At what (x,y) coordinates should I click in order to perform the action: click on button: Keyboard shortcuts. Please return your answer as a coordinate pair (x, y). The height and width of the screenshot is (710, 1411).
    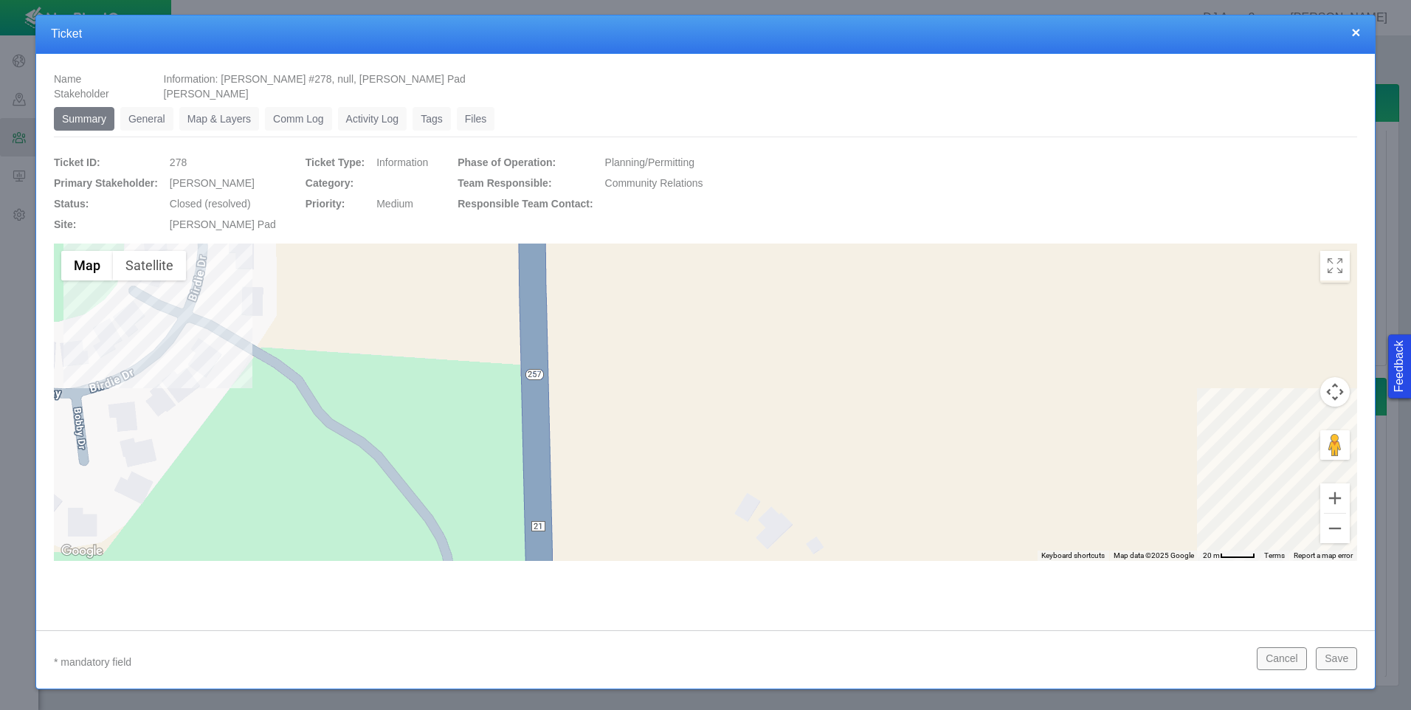
    Looking at the image, I should click on (1073, 556).